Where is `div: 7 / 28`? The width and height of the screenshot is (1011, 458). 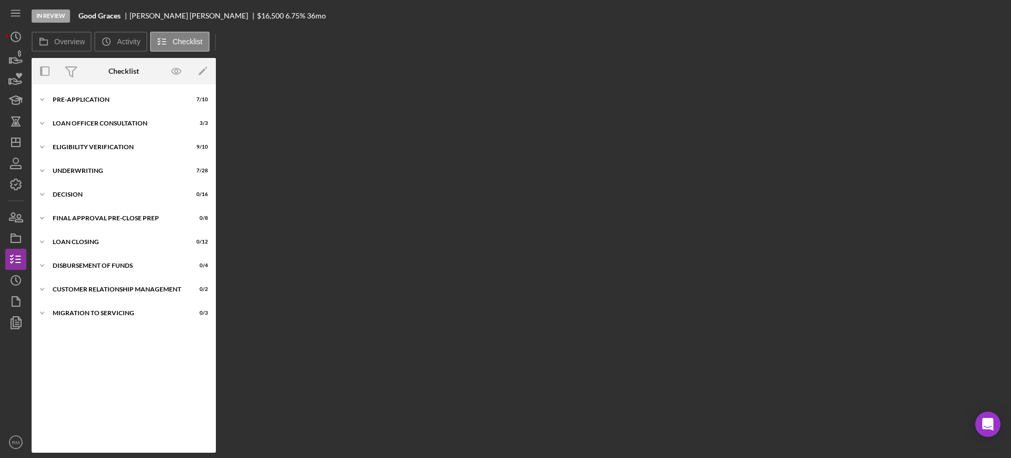
div: 7 / 28 is located at coordinates (199, 171).